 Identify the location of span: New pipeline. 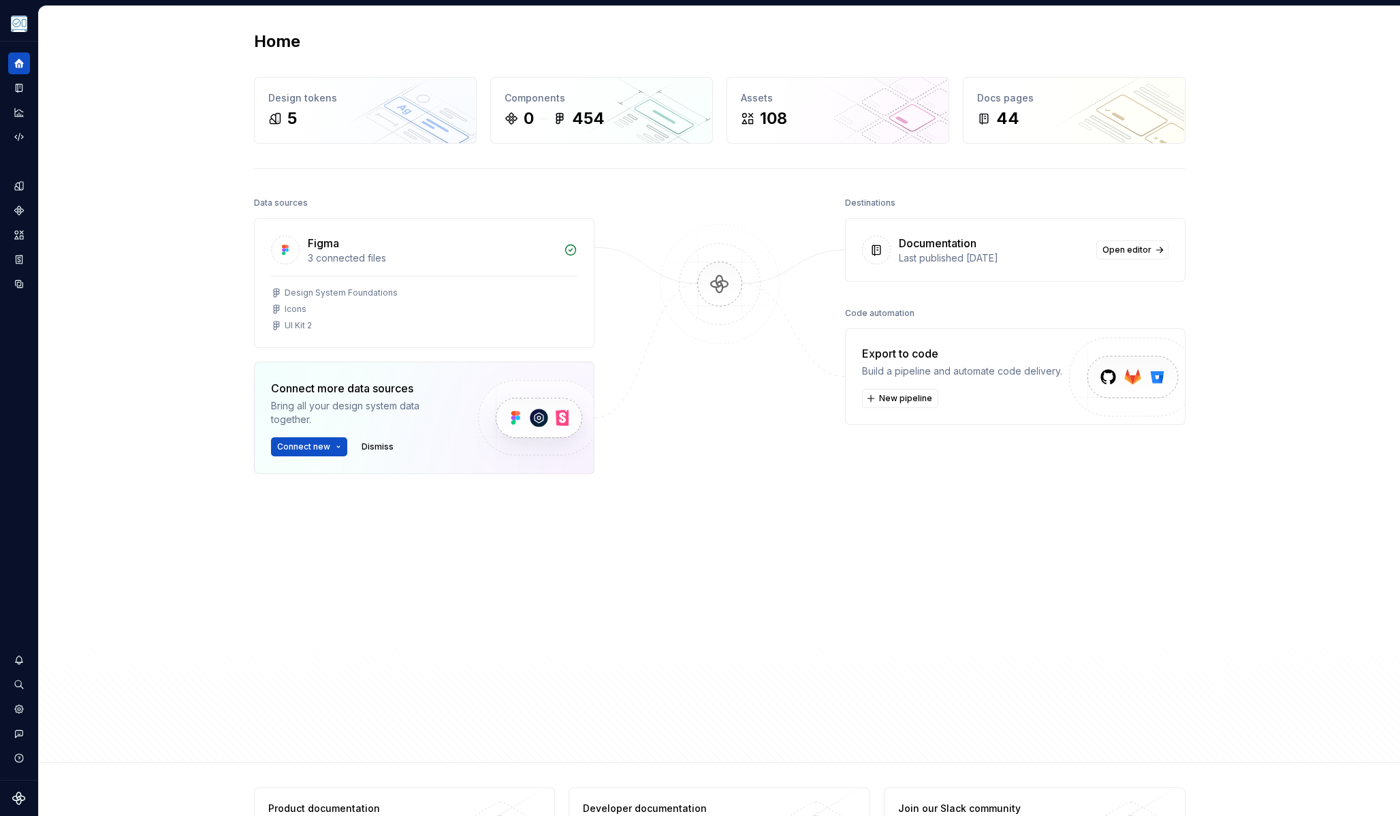
(905, 398).